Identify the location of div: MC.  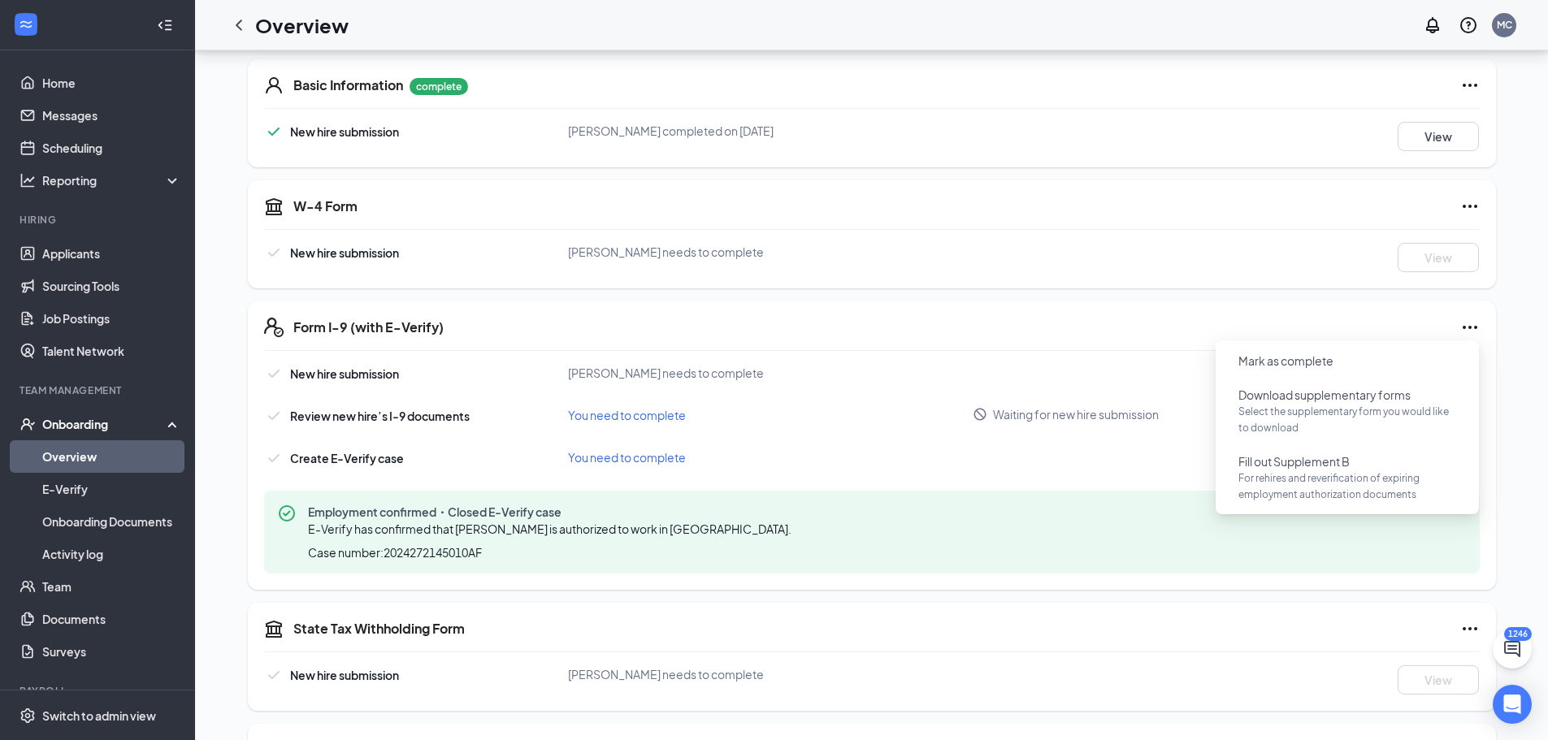
(1504, 24).